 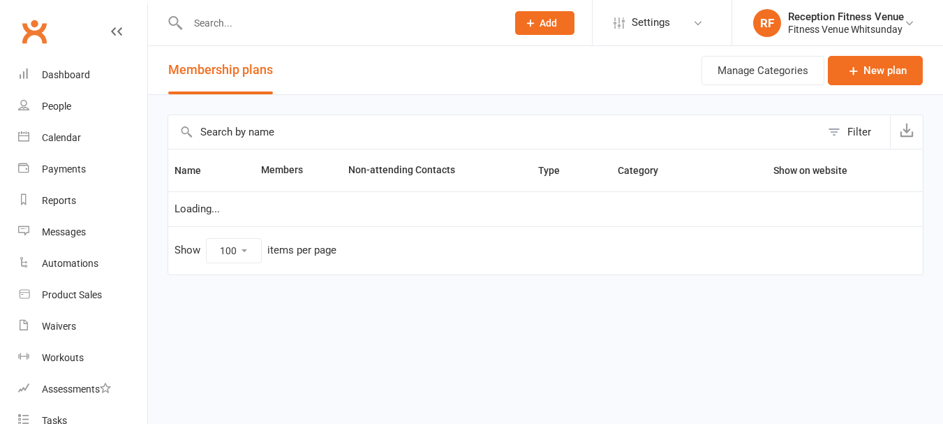 I want to click on span: Add, so click(x=548, y=23).